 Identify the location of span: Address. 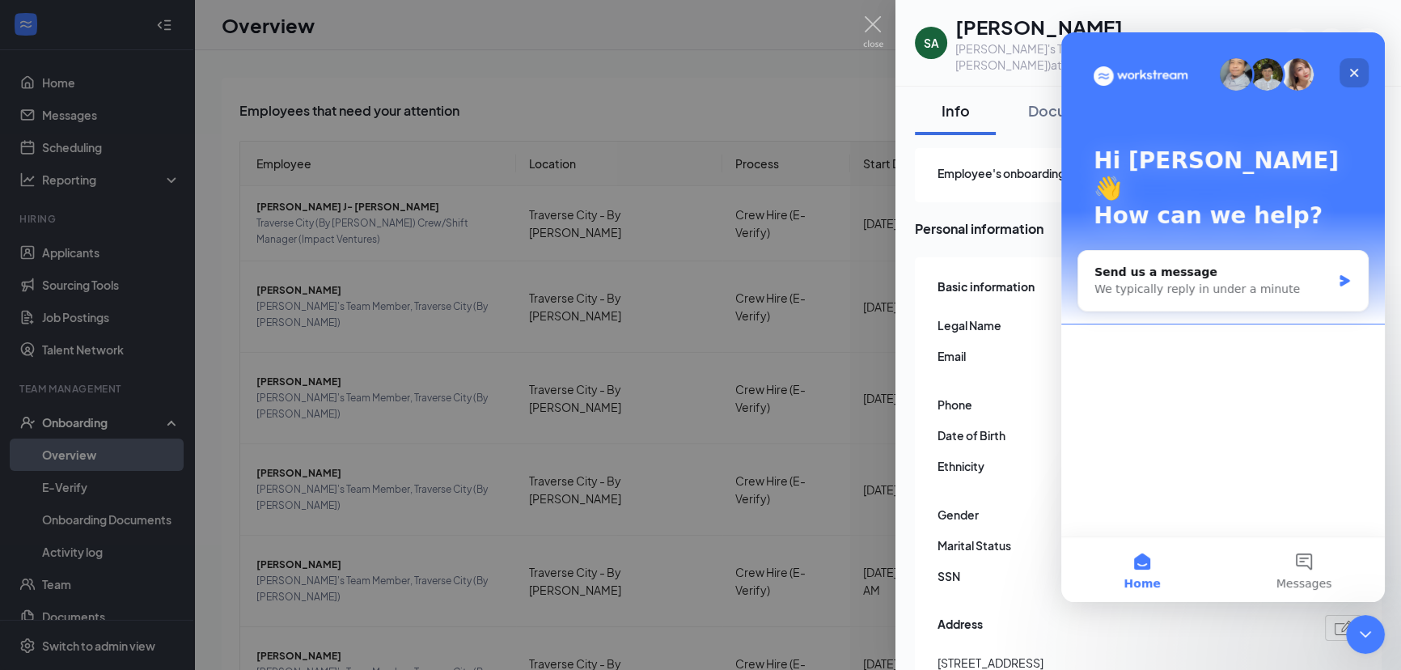
(960, 628).